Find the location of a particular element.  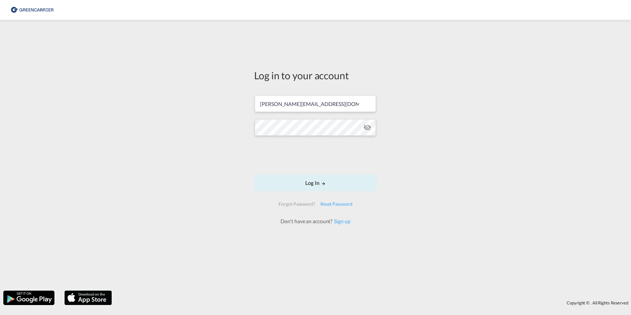

img: 8cf206808afe11efa76fcd1e3d746489.png is located at coordinates (32, 10).